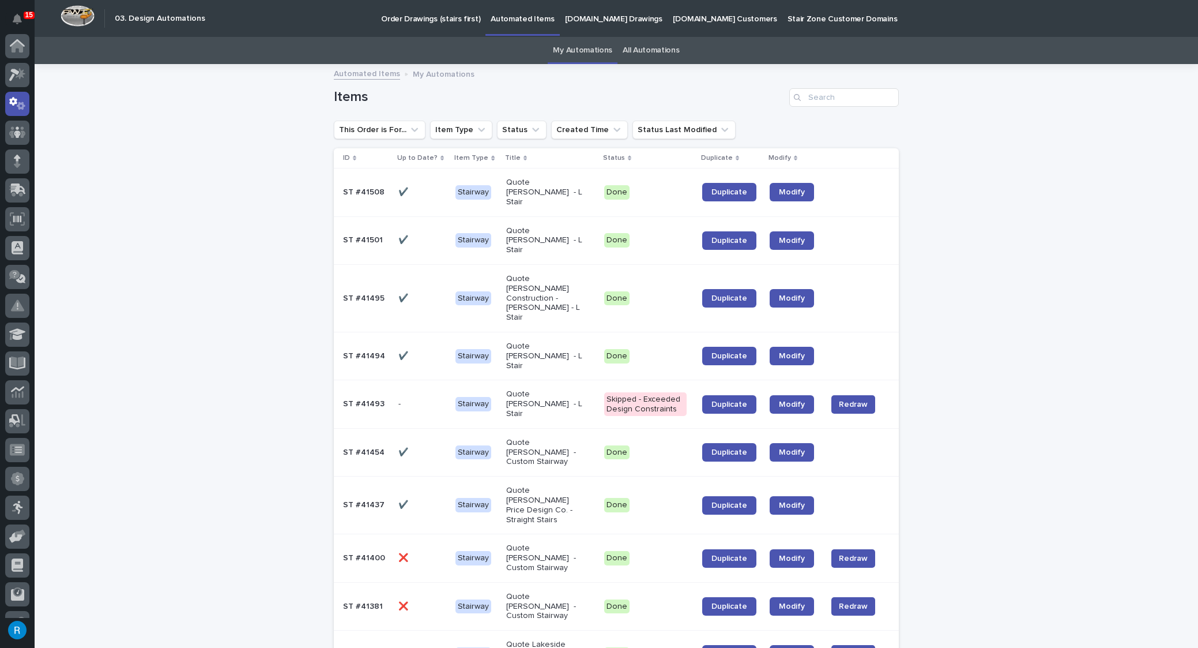  What do you see at coordinates (522, 130) in the screenshot?
I see `button: Status` at bounding box center [522, 130].